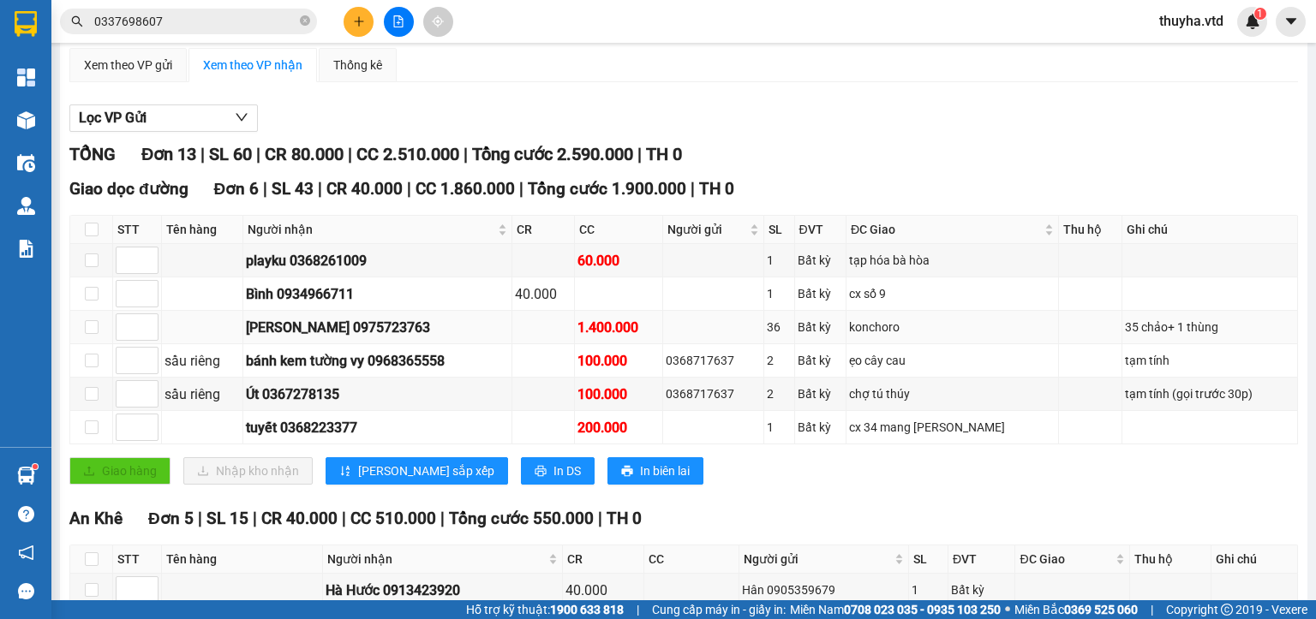 The height and width of the screenshot is (619, 1316). Describe the element at coordinates (236, 188) in the screenshot. I see `span: Đơn 6` at that location.